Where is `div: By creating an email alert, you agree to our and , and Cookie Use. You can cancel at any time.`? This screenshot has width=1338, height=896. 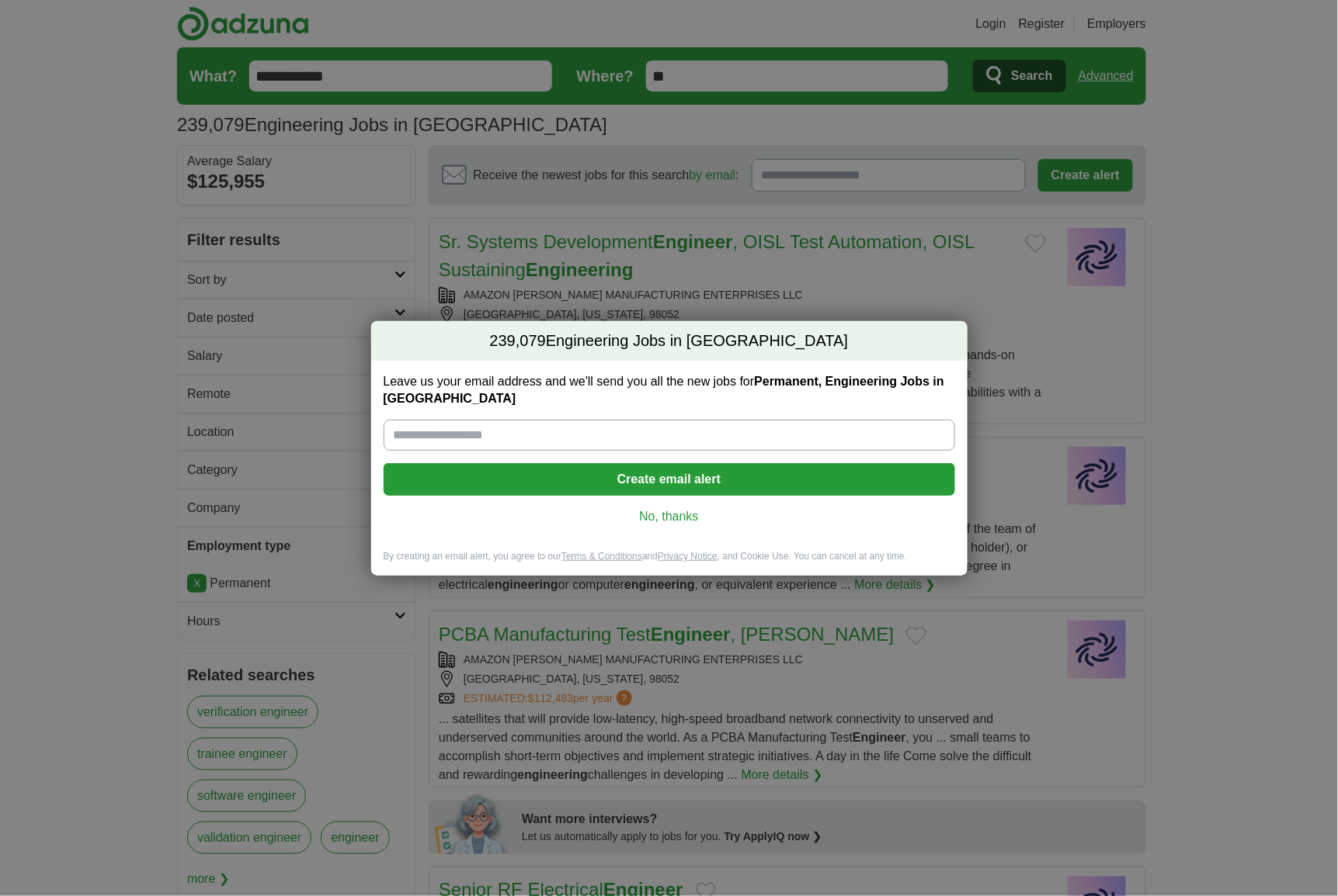
div: By creating an email alert, you agree to our and , and Cookie Use. You can cancel at any time. is located at coordinates (669, 563).